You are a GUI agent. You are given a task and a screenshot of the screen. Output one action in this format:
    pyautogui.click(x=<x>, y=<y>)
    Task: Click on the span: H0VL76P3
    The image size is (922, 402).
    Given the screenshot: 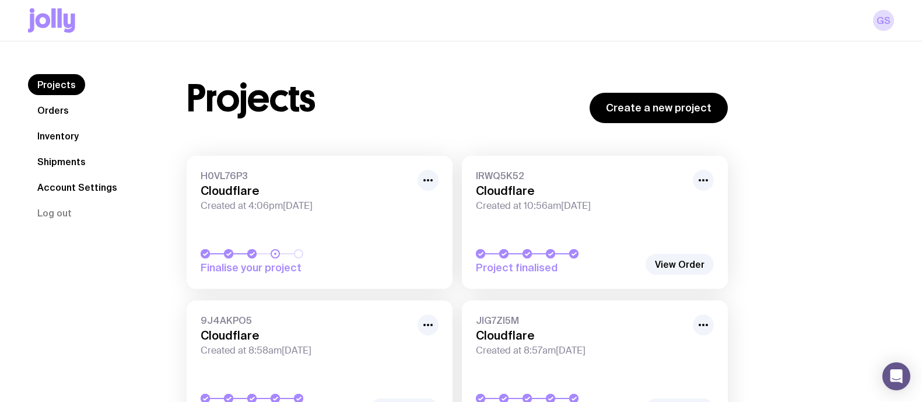 What is the action you would take?
    pyautogui.click(x=305, y=175)
    